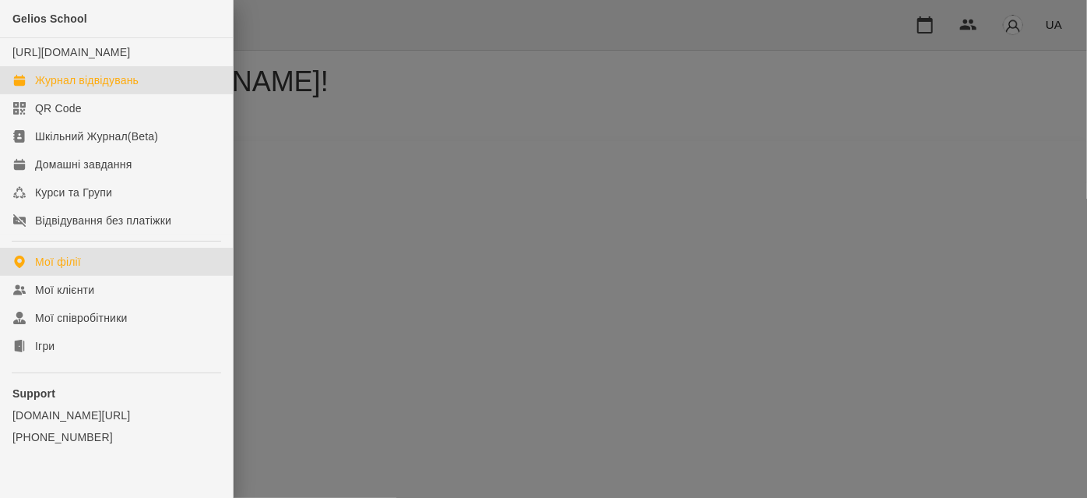  What do you see at coordinates (116, 393) in the screenshot?
I see `p: Support` at bounding box center [116, 393].